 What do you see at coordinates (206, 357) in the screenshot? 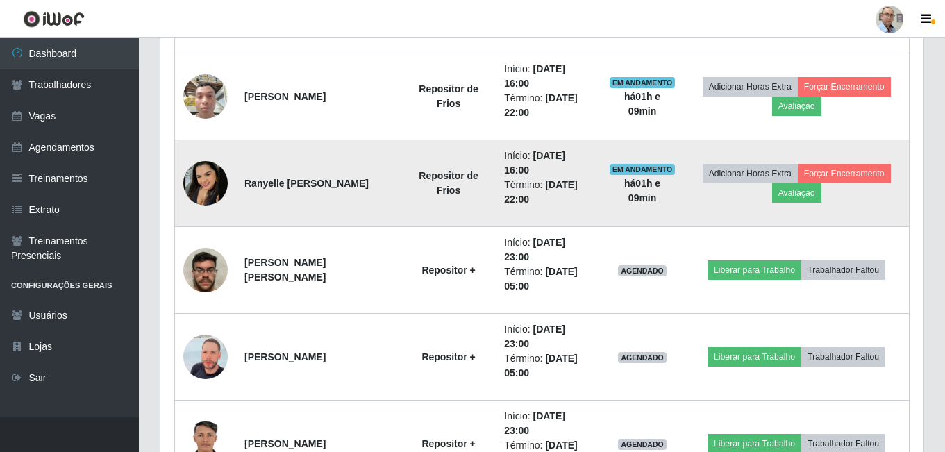
I see `img: 1742651940085.jpeg` at bounding box center [206, 357].